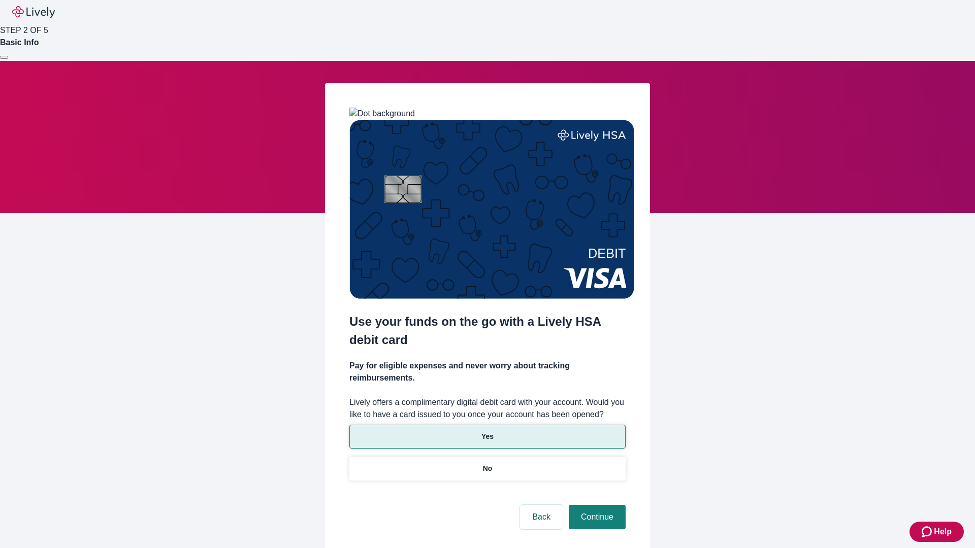 This screenshot has width=975, height=548. What do you see at coordinates (487, 437) in the screenshot?
I see `p: Yes` at bounding box center [487, 437].